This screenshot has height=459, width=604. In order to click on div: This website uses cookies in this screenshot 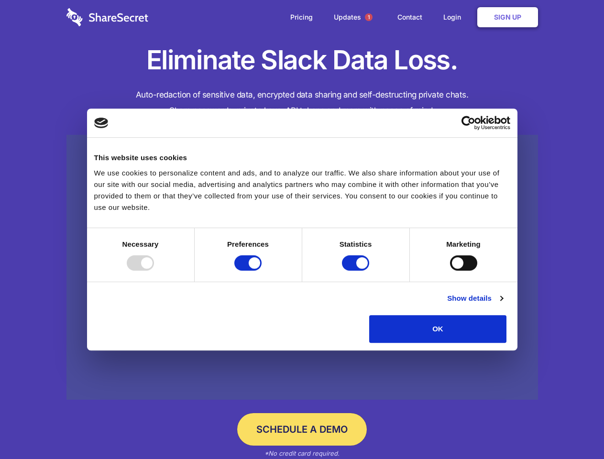, I will do `click(302, 158)`.